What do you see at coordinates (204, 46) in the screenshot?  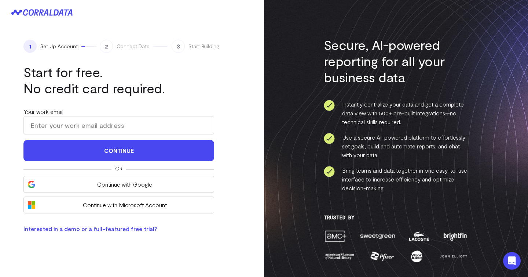 I see `span: Start Building` at bounding box center [204, 46].